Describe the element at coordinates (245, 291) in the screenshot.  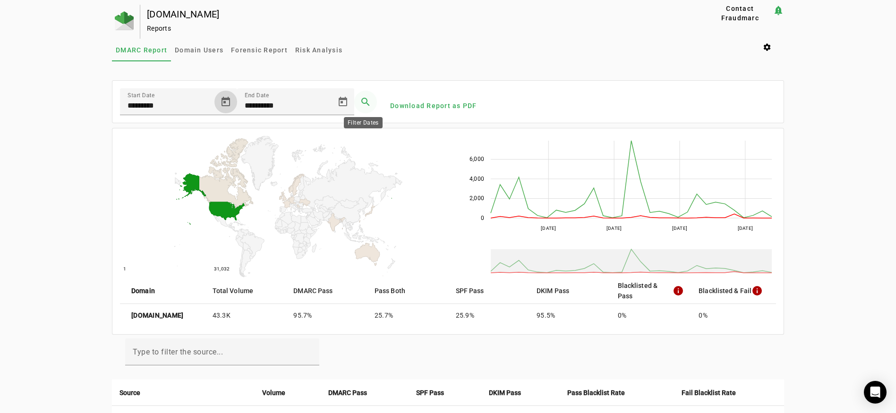
I see `mat-header-cell: Total Volume` at that location.